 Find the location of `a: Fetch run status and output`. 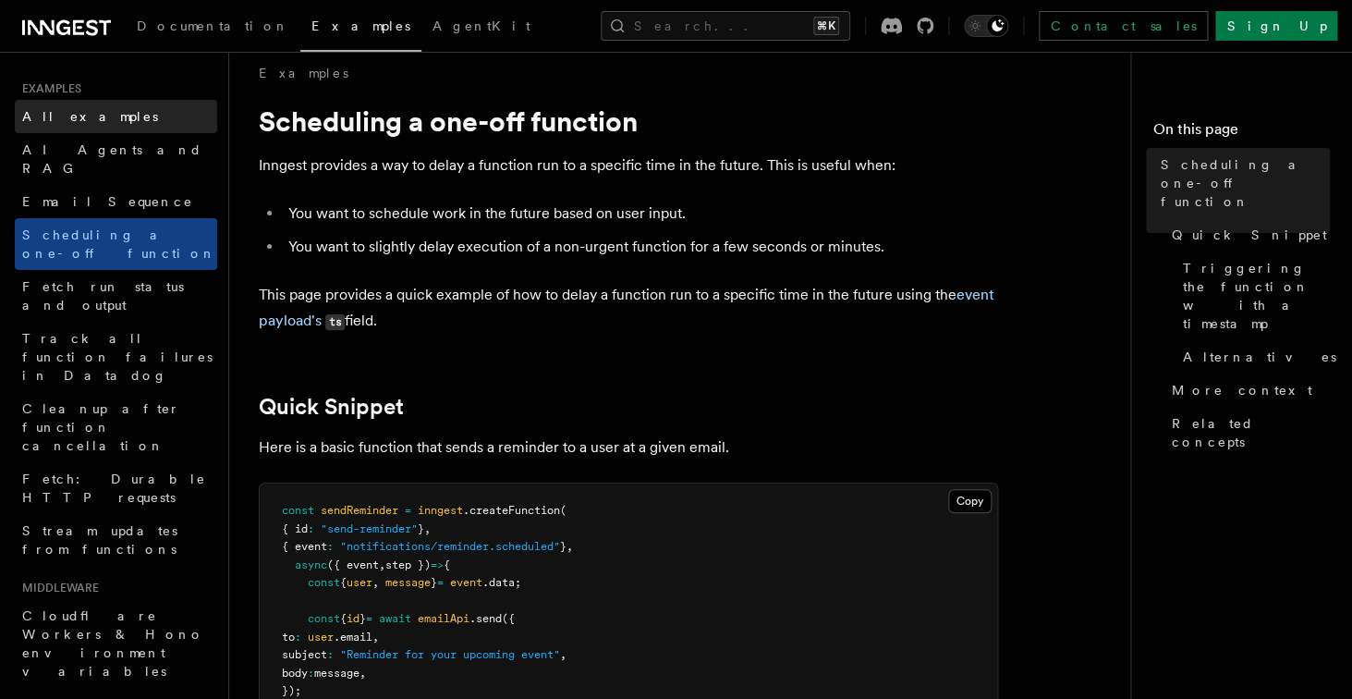

a: Fetch run status and output is located at coordinates (116, 296).